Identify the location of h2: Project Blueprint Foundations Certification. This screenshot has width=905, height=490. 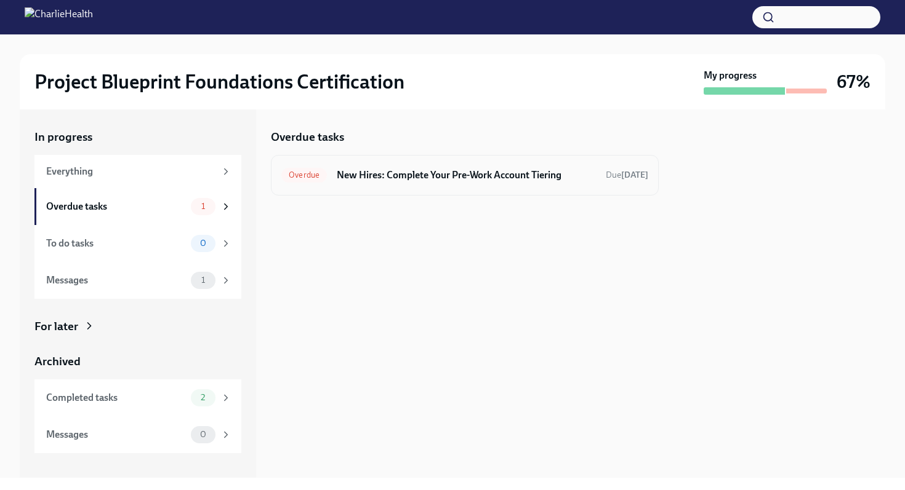
(219, 82).